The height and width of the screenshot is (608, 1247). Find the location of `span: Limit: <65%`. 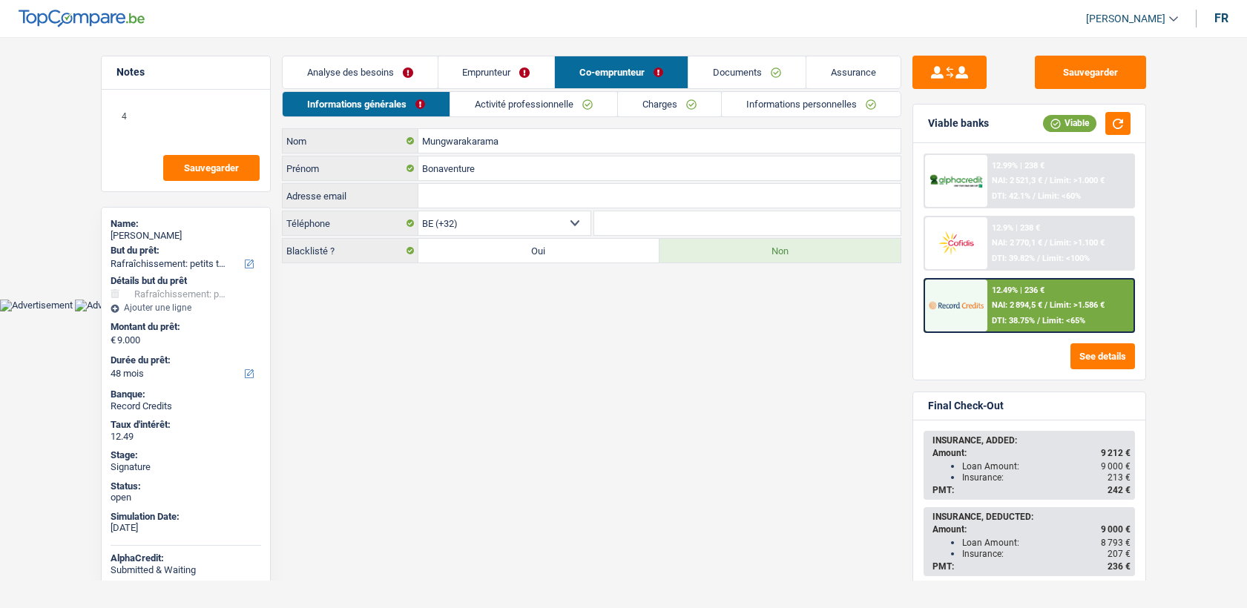

span: Limit: <65% is located at coordinates (1063, 320).